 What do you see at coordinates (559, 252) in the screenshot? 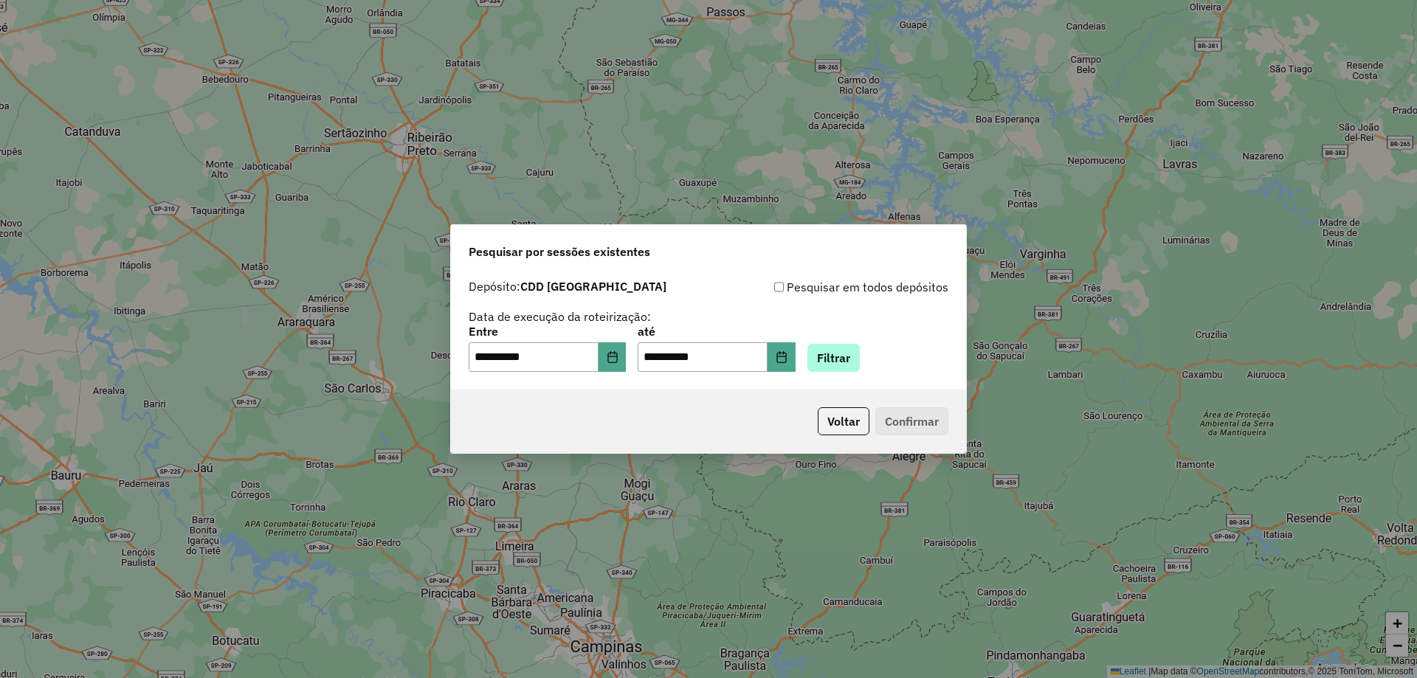
I see `span: Pesquisar por sessões existentes` at bounding box center [559, 252].